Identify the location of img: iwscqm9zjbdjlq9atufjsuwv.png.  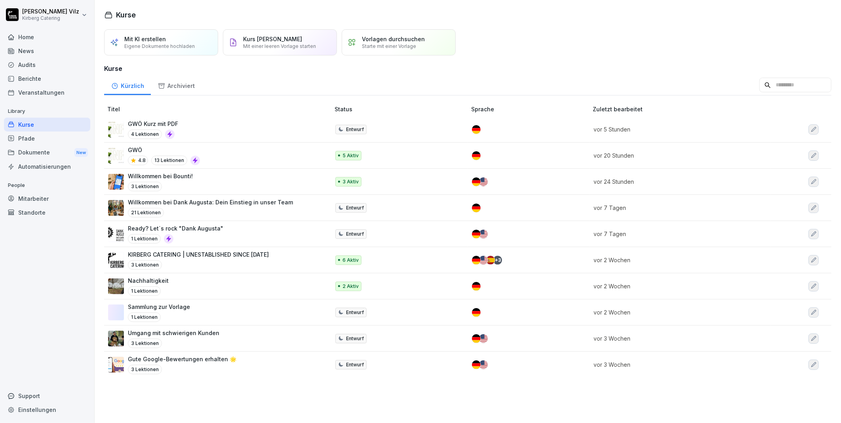
(116, 365).